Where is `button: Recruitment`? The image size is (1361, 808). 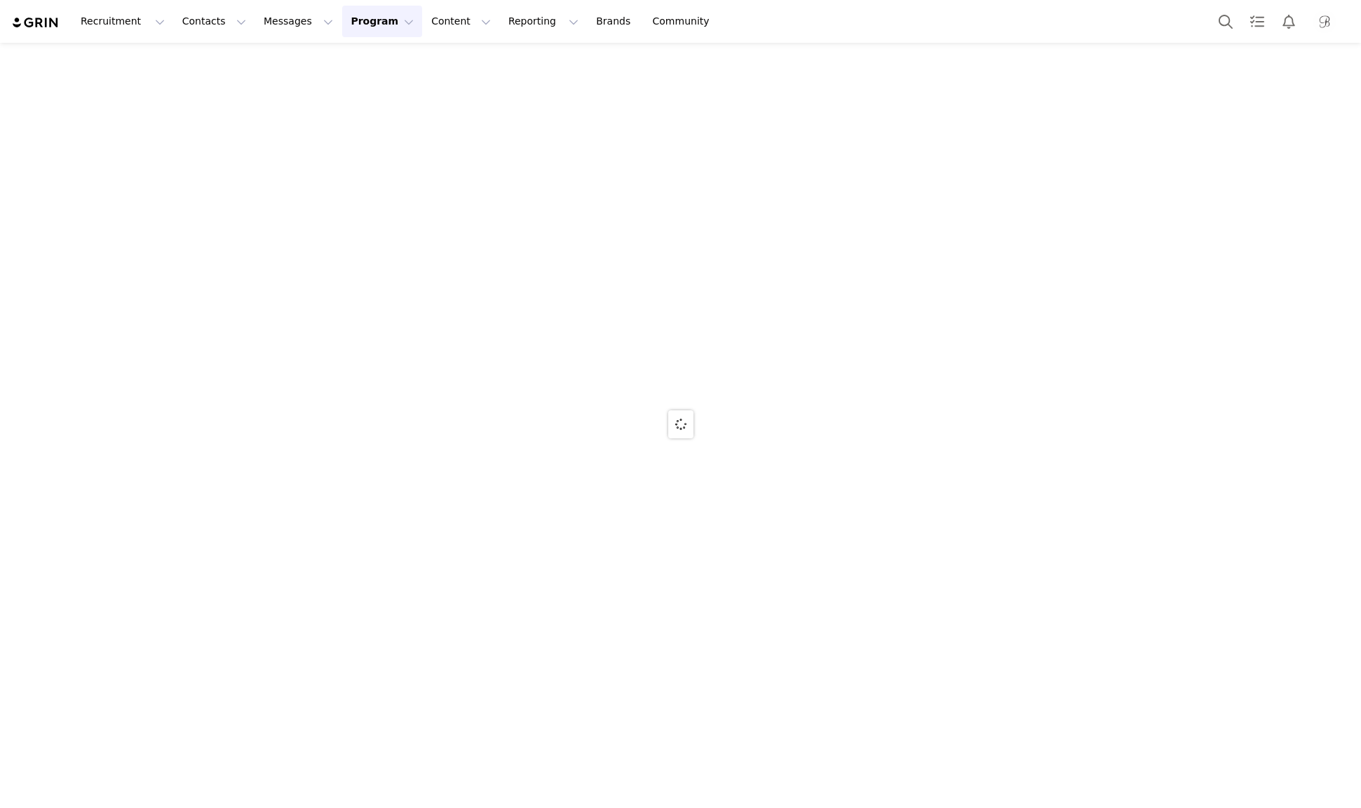 button: Recruitment is located at coordinates (123, 21).